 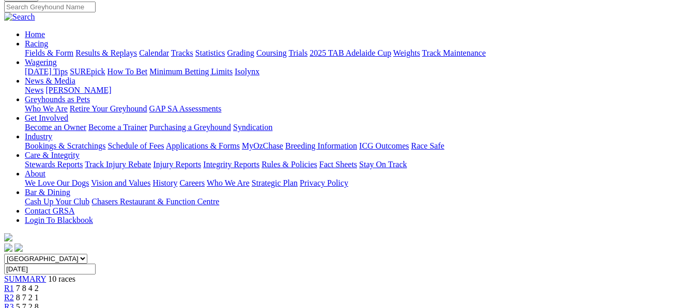 What do you see at coordinates (247, 71) in the screenshot?
I see `a: Isolynx` at bounding box center [247, 71].